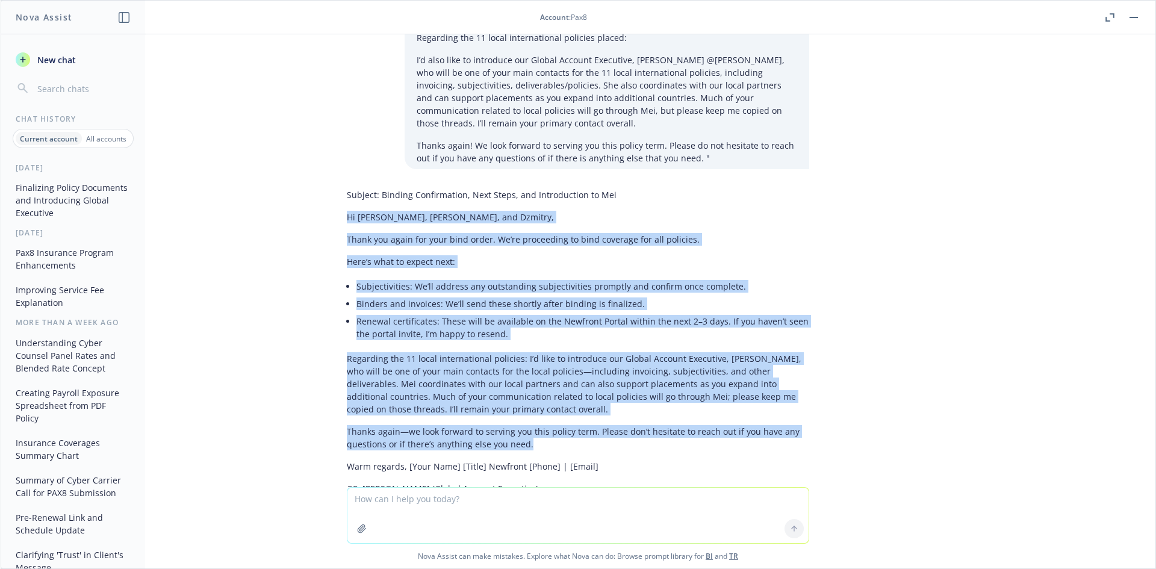 Image resolution: width=1156 pixels, height=569 pixels. I want to click on li: Subjectivities: We’ll address any outstanding subjectivities promptly and confirm once complete., so click(583, 286).